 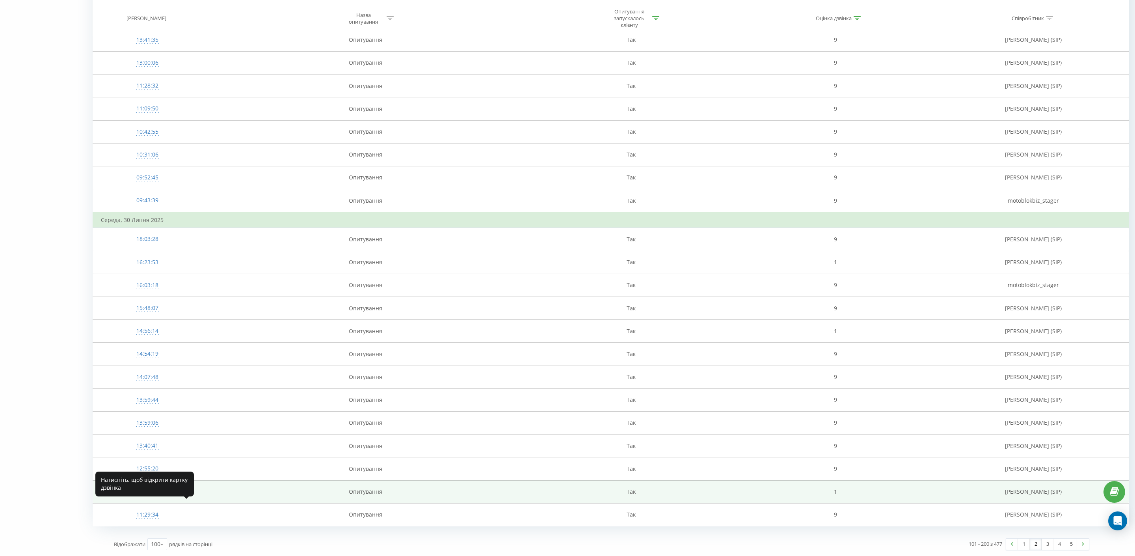 What do you see at coordinates (147, 468) in the screenshot?
I see `div: 12:55:20` at bounding box center [147, 468].